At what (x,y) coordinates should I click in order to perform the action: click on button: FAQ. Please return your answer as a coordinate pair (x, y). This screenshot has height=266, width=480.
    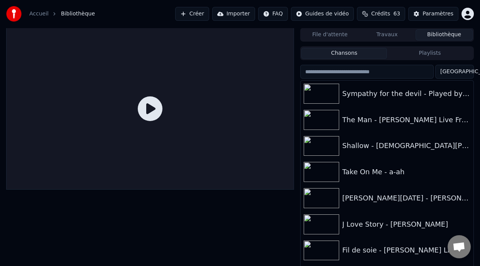
    Looking at the image, I should click on (273, 14).